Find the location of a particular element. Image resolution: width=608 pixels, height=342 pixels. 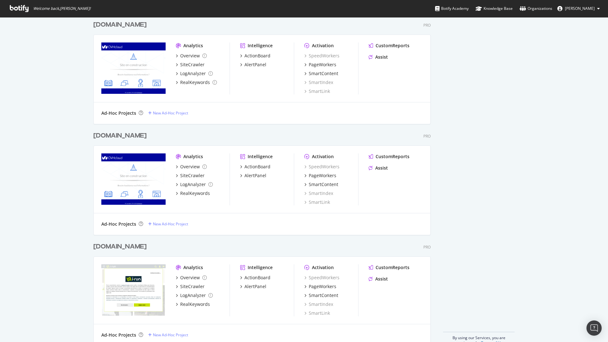

span: joanna duchesne is located at coordinates (580, 8).